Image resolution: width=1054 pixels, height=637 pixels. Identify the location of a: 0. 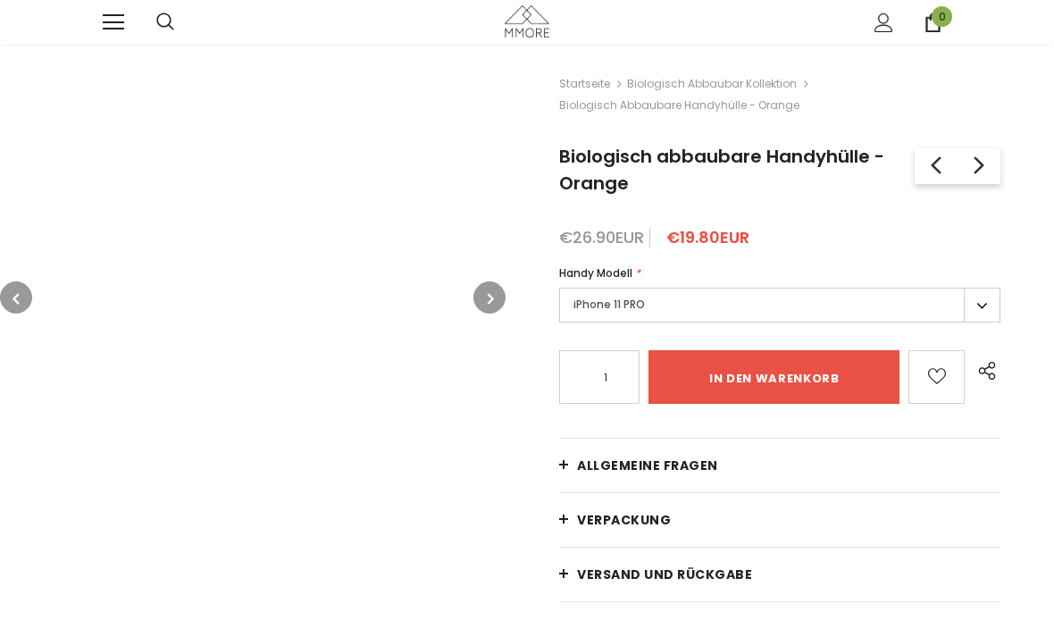
(933, 22).